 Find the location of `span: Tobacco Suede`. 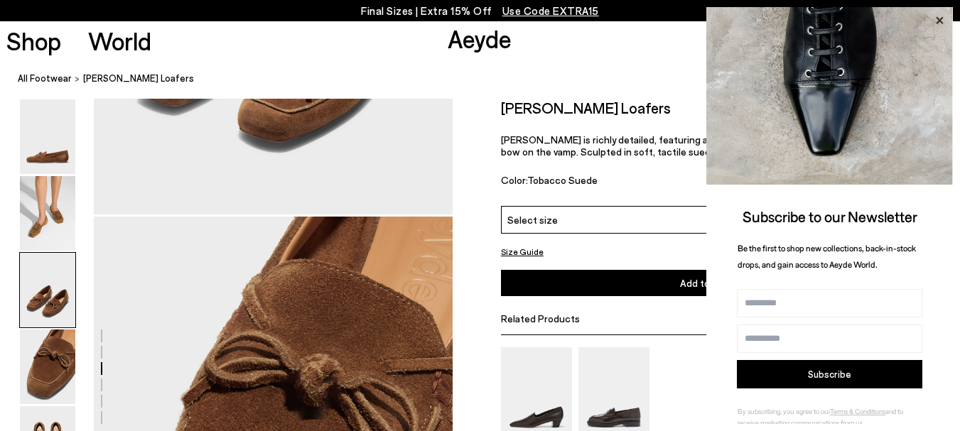

span: Tobacco Suede is located at coordinates (562, 180).